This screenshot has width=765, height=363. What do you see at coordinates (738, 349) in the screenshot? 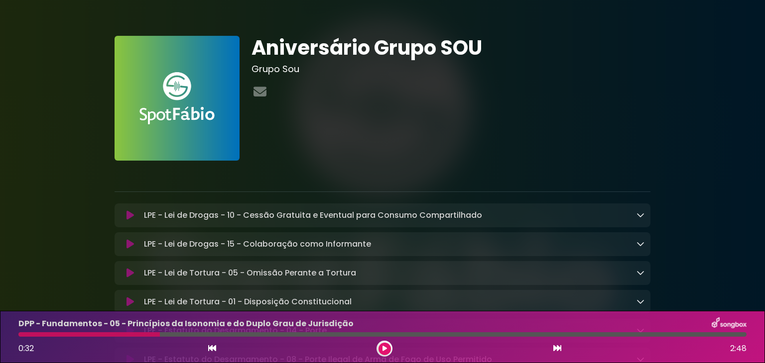
I see `span: 2:48` at bounding box center [738, 349].